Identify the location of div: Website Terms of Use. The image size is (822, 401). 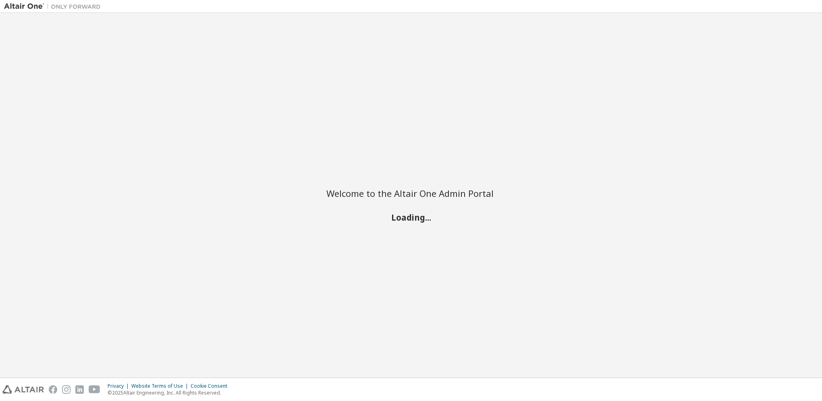
(161, 386).